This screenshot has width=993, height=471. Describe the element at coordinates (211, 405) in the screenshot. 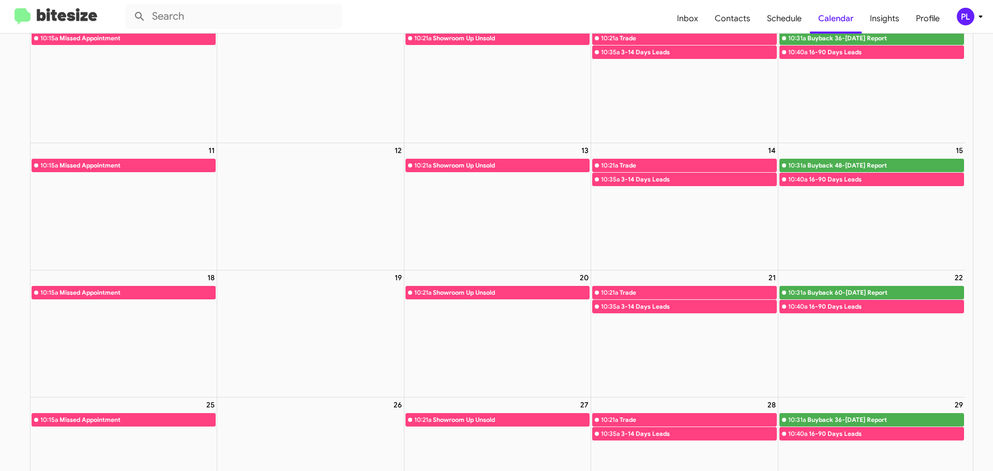

I see `a: August 25, 2025` at that location.